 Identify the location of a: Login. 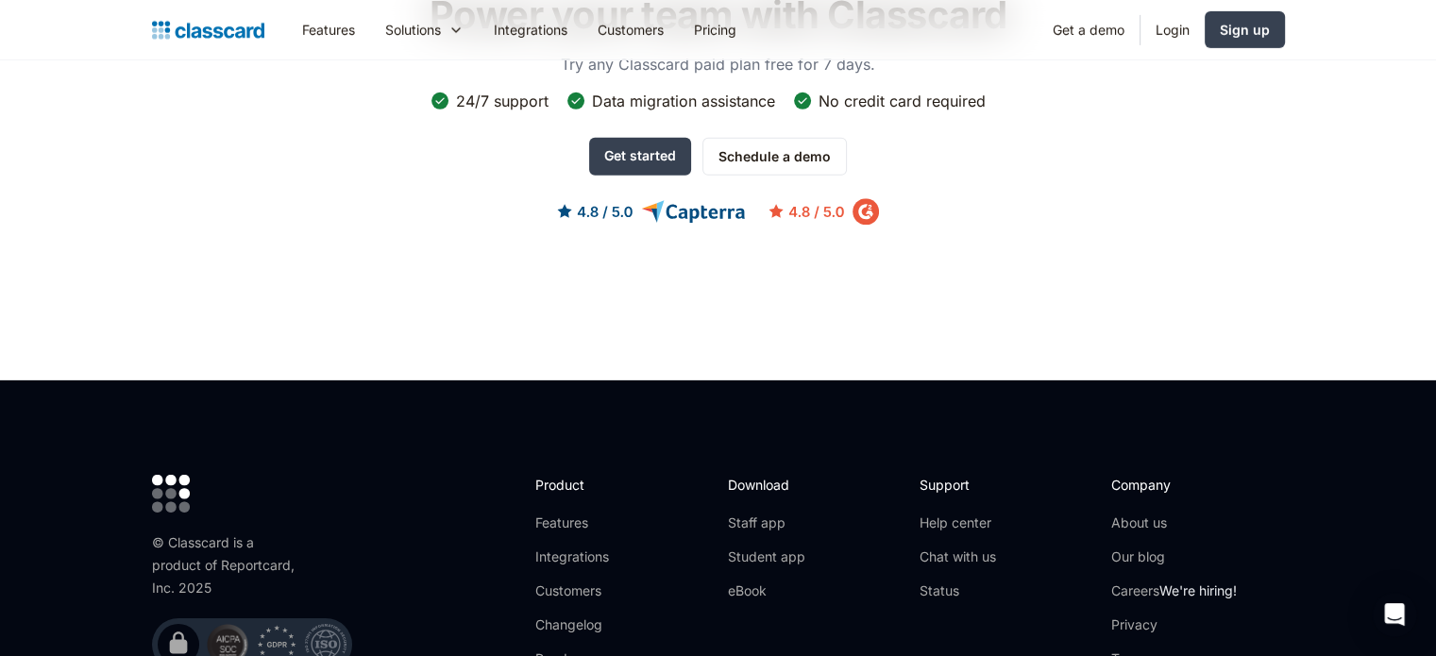
(1172, 29).